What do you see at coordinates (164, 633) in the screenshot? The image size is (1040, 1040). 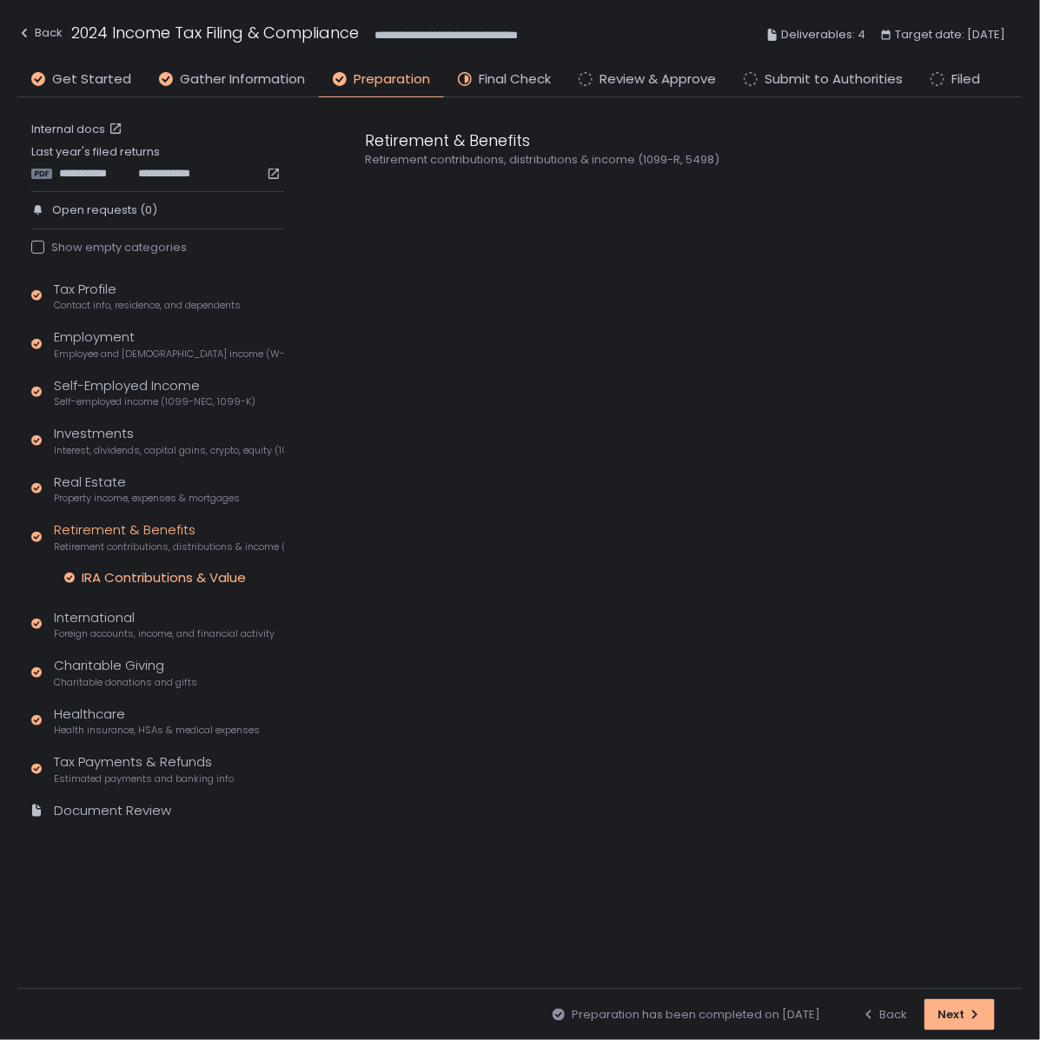 I see `span: Foreign accounts, income, and financial activity` at bounding box center [164, 633].